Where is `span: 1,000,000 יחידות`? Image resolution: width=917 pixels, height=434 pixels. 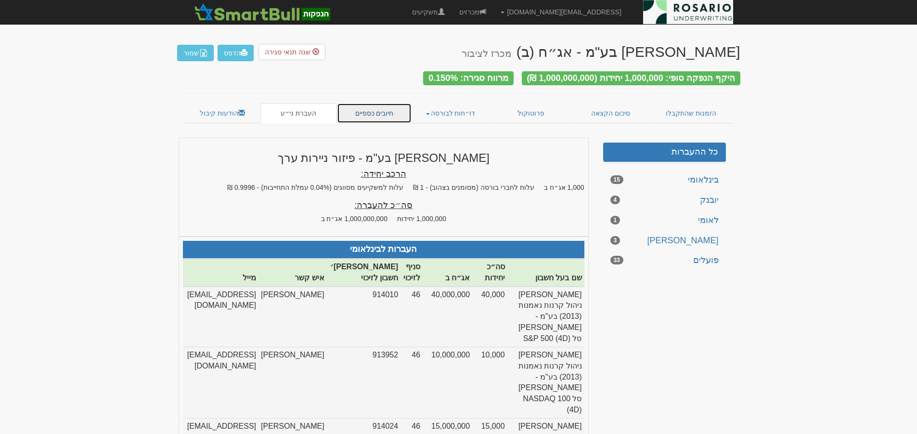
span: 1,000,000 יחידות is located at coordinates (422, 219).